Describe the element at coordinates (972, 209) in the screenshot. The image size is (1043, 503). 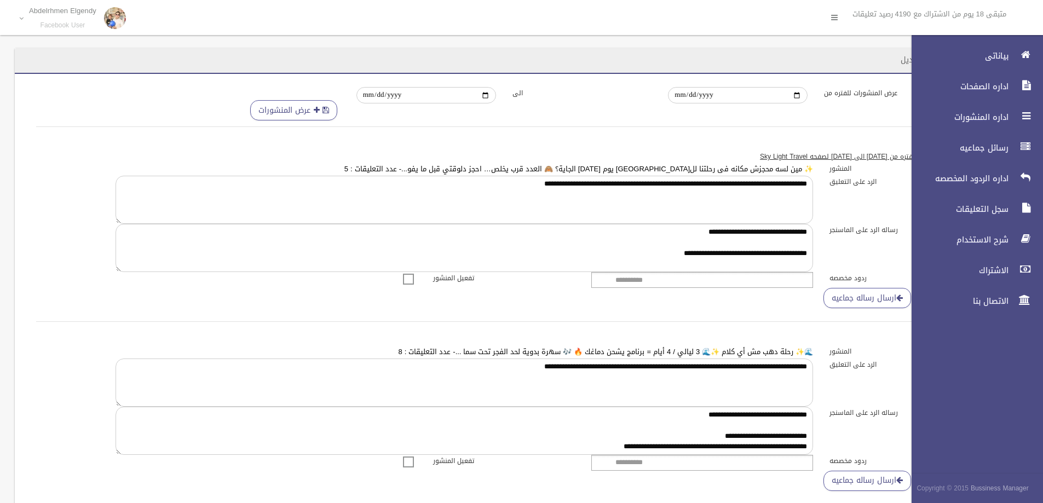
I see `a: سجل التعليقات` at that location.